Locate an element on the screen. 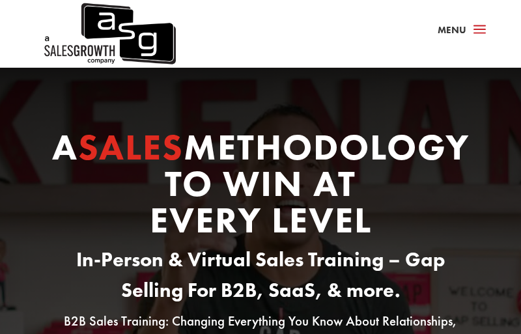 The width and height of the screenshot is (521, 334). span: Menu is located at coordinates (452, 30).